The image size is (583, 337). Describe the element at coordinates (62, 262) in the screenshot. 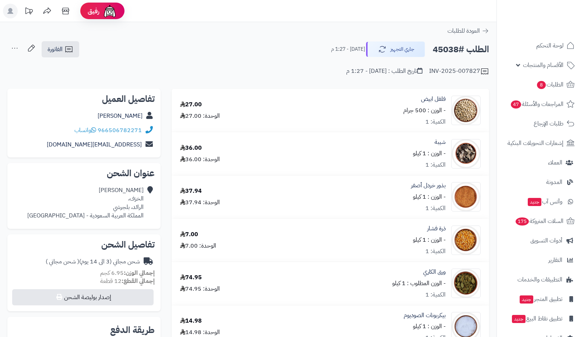

I see `span: ( شحن مجاني )` at that location.